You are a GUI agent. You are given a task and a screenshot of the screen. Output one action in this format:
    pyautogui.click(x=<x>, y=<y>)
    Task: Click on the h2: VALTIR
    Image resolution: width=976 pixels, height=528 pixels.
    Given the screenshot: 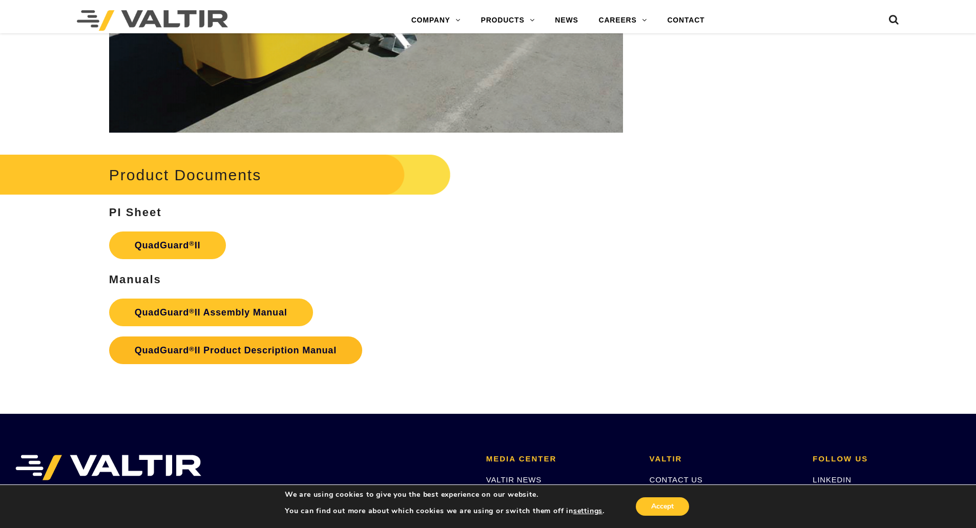 What is the action you would take?
    pyautogui.click(x=723, y=459)
    